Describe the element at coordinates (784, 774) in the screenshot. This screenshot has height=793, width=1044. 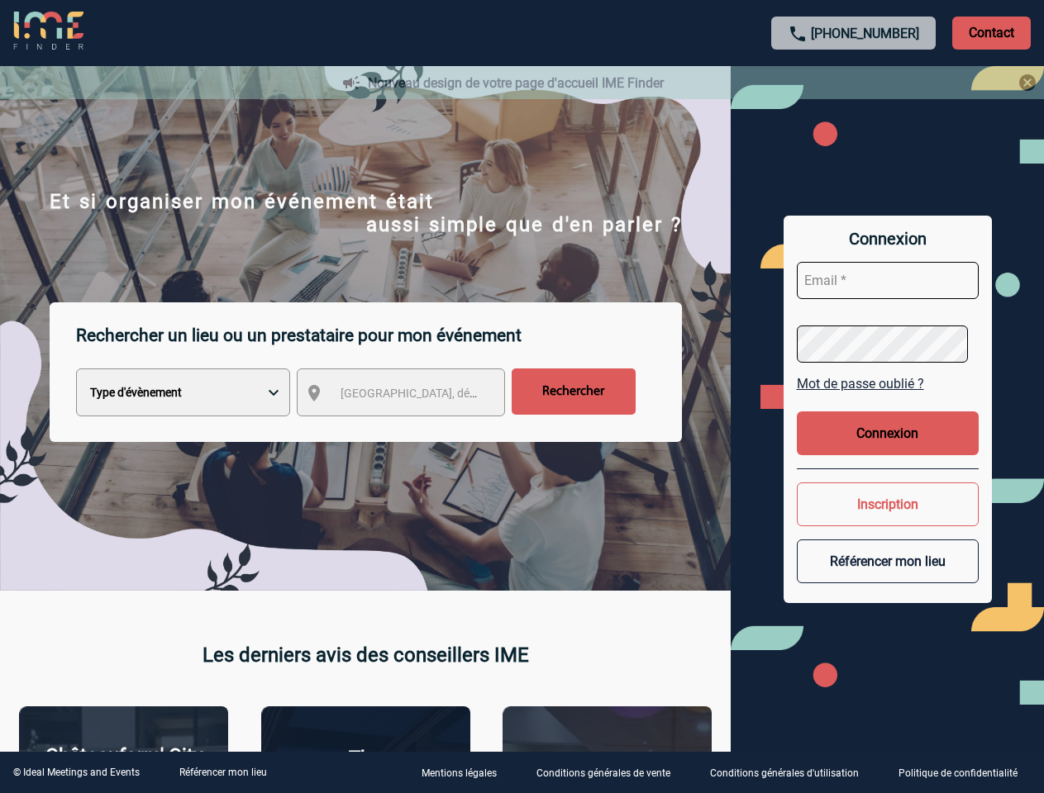
I see `p: Conditions générales d'utilisation` at that location.